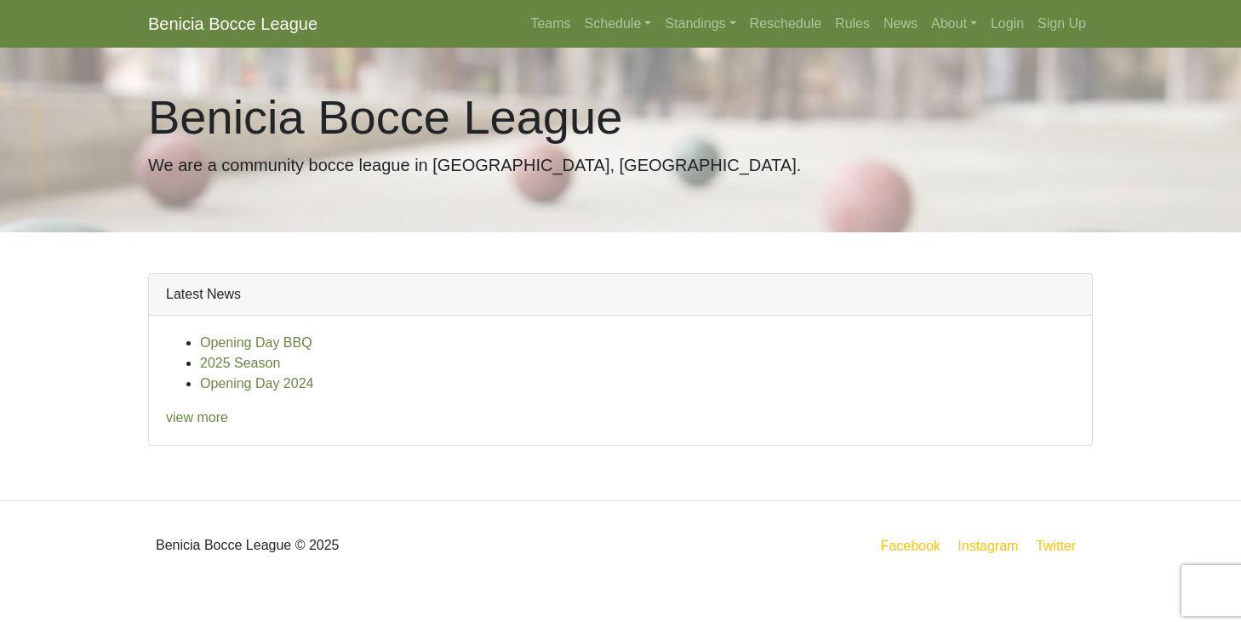  I want to click on div: Benicia Bocce League © 2025, so click(378, 546).